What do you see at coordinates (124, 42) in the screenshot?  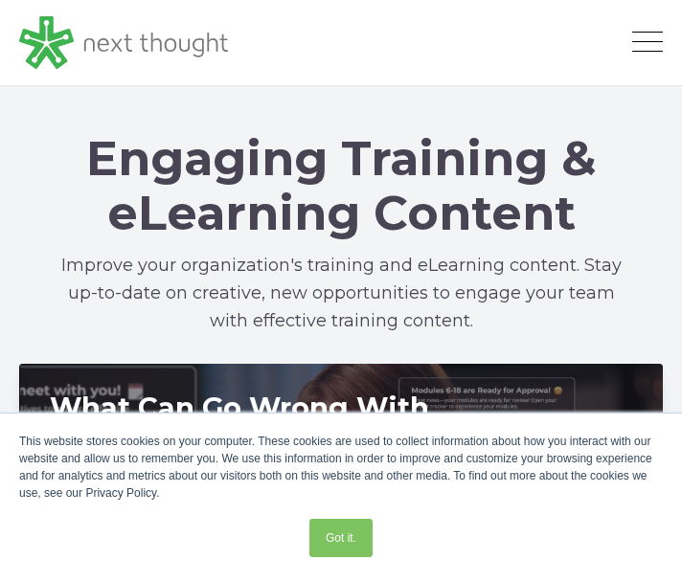 I see `img: LG - NextThought Logo` at bounding box center [124, 42].